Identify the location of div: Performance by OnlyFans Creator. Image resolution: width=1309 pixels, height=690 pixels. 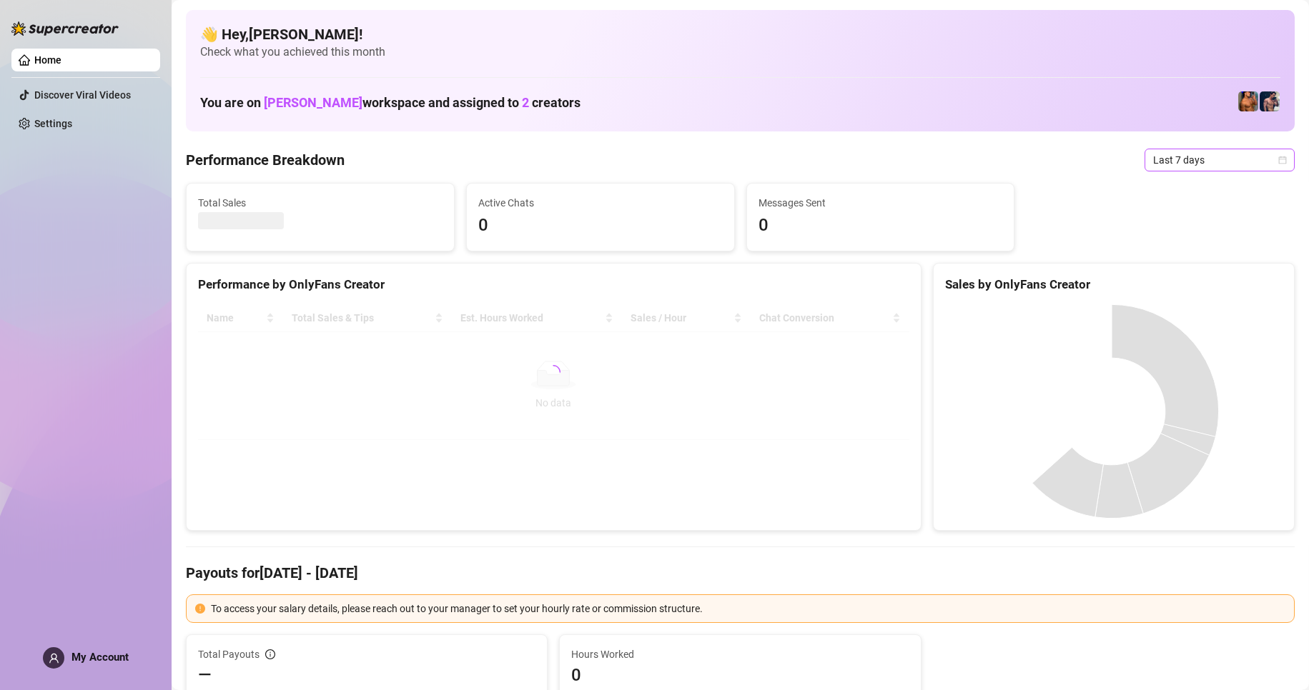
(553, 284).